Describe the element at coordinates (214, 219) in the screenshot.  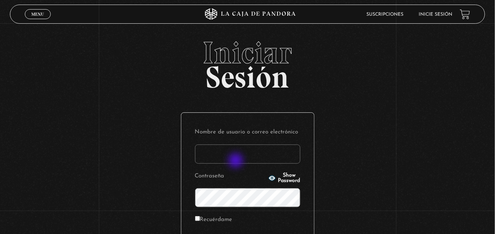
I see `label: Recuérdame` at that location.